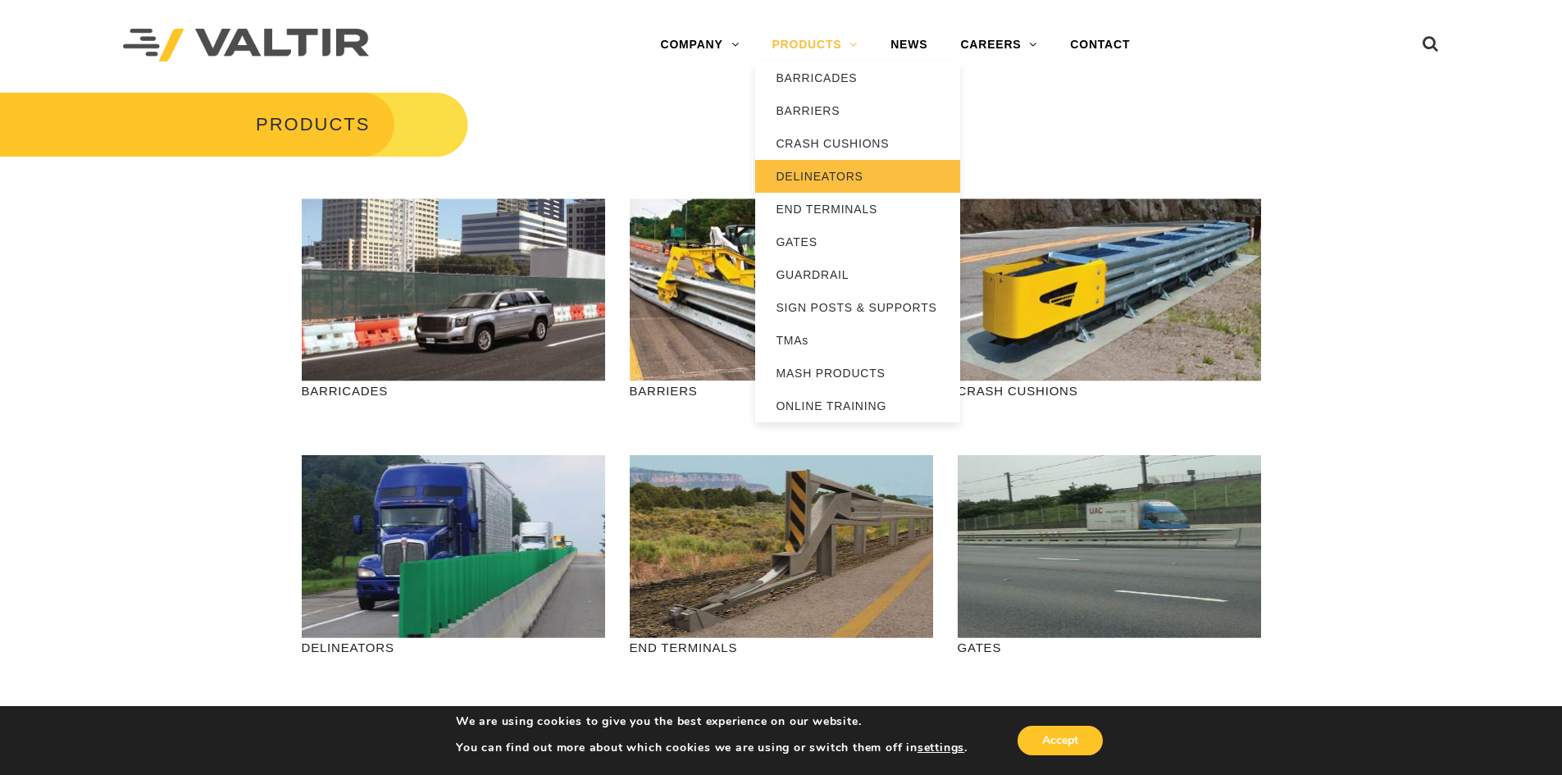  What do you see at coordinates (699, 45) in the screenshot?
I see `a: COMPANY` at bounding box center [699, 45].